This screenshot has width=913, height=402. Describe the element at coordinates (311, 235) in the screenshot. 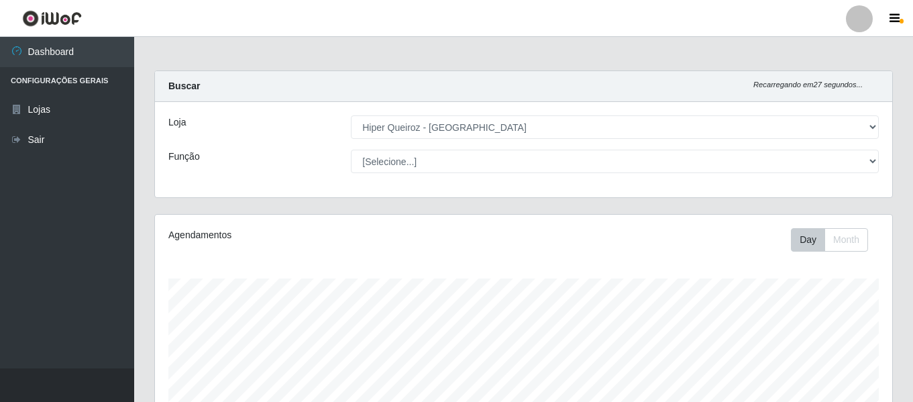

I see `div: Agendamentos` at that location.